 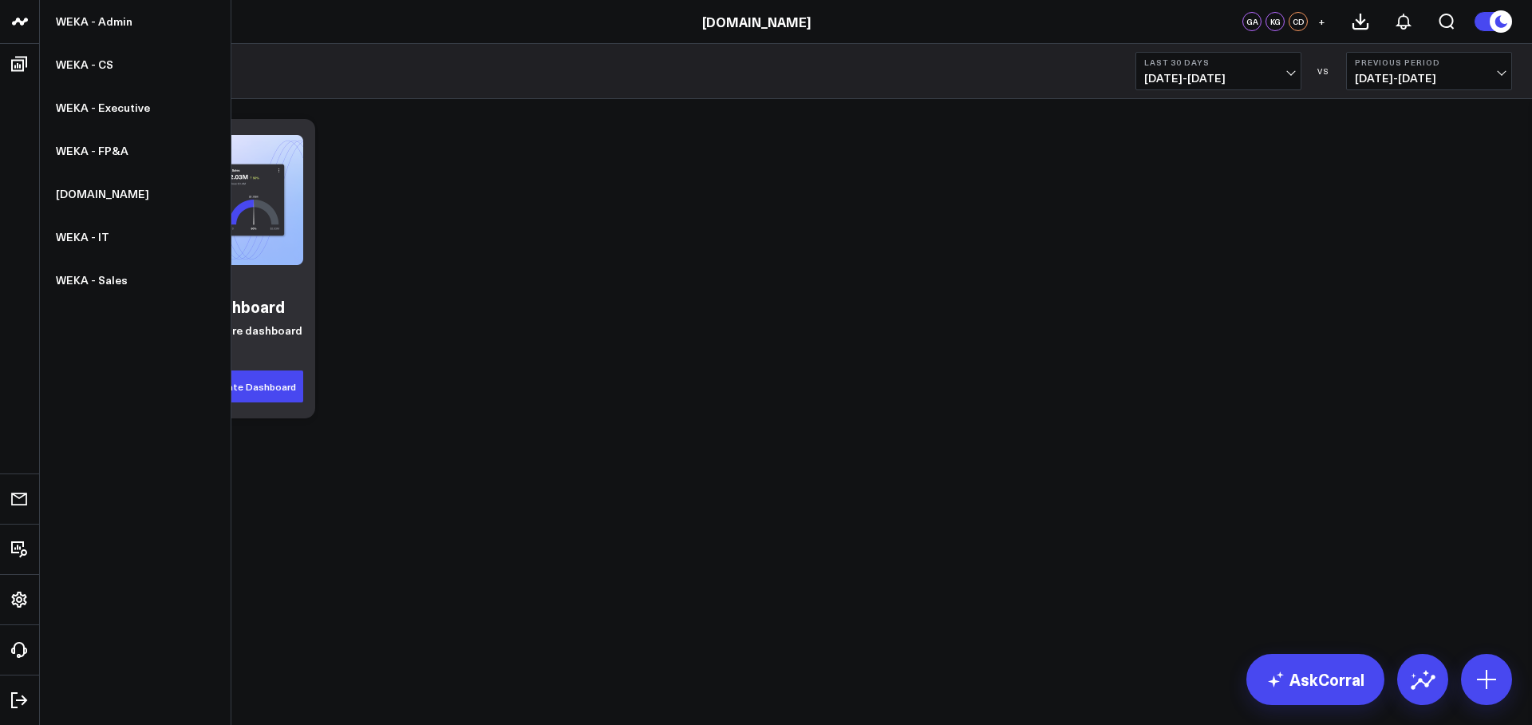 What do you see at coordinates (135, 108) in the screenshot?
I see `a: WEKA - Executive` at bounding box center [135, 108].